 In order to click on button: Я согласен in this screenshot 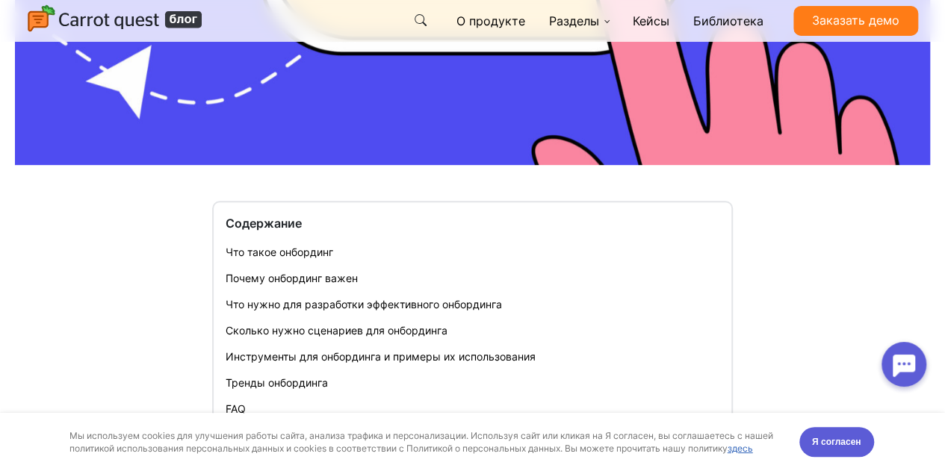, I will do `click(836, 29)`.